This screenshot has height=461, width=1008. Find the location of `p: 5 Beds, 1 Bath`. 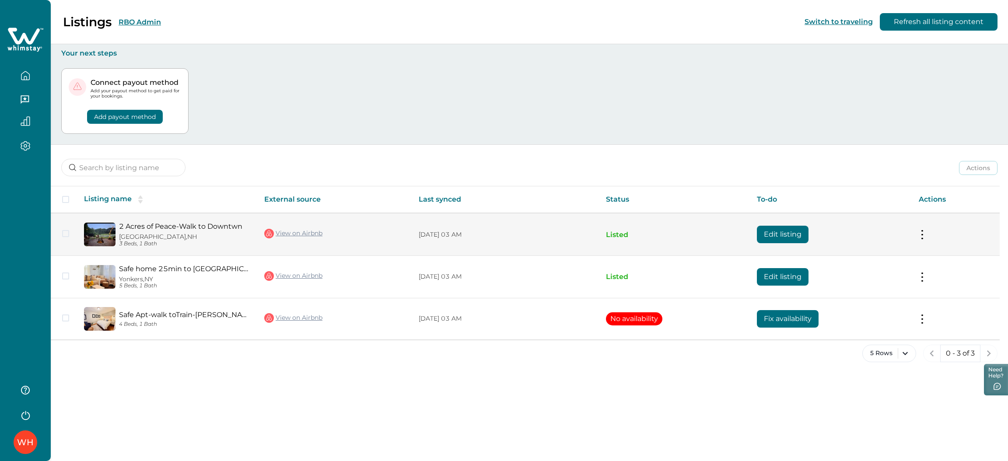

p: 5 Beds, 1 Bath is located at coordinates (185, 286).